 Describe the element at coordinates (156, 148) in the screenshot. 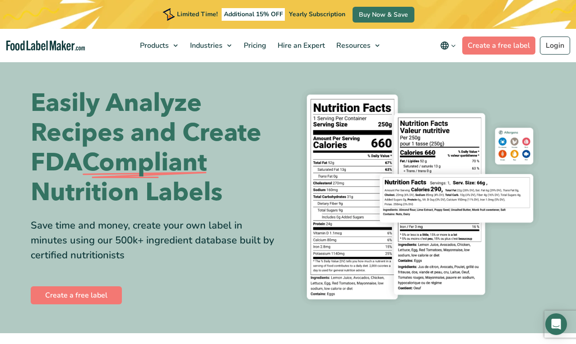

I see `h1: Easily Analyze Recipes and Create FDA Nutrition Labels` at that location.